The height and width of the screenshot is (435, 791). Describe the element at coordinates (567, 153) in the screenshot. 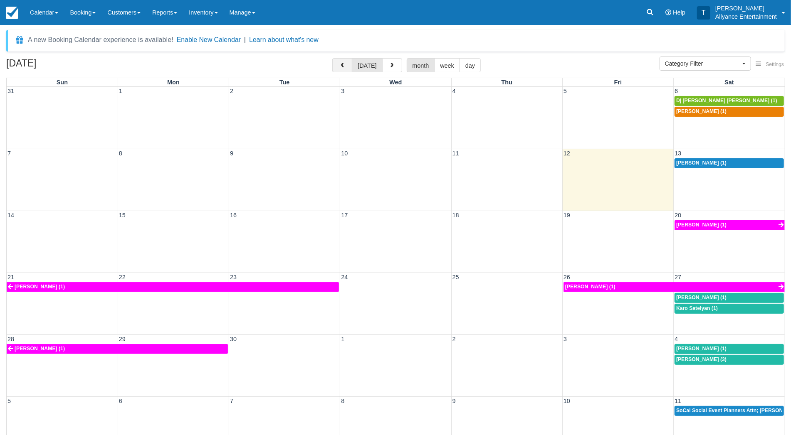

I see `span: 12` at that location.